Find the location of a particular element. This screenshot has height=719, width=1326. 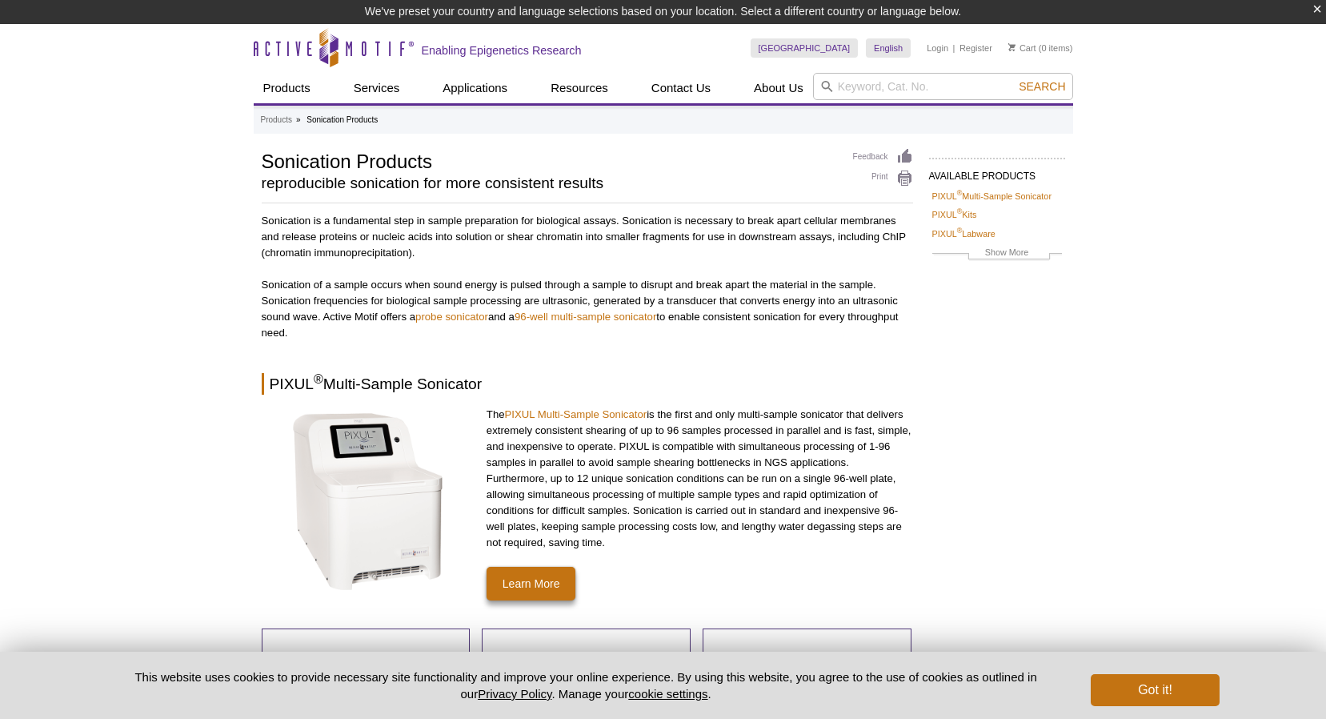

img: Your Cart is located at coordinates (1012, 47).